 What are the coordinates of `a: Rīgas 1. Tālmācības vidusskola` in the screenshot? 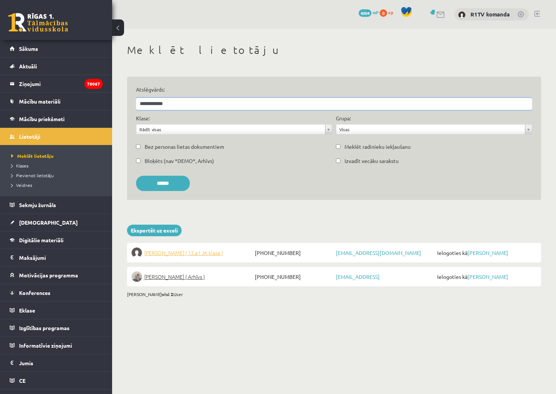 It's located at (38, 22).